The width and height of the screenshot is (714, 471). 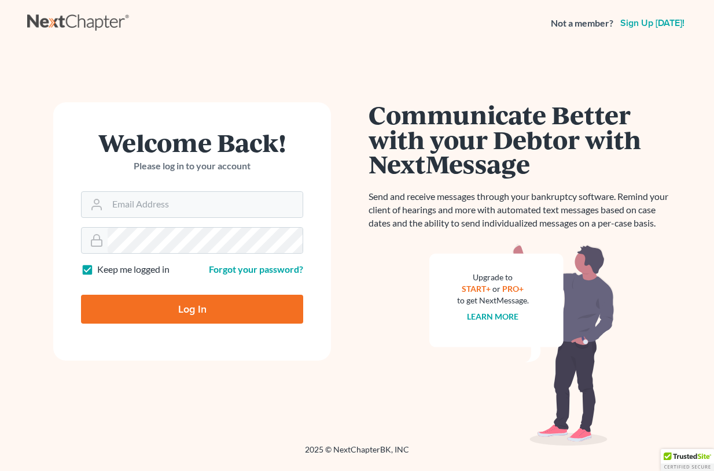 What do you see at coordinates (522, 210) in the screenshot?
I see `p: Send and receive messages through your bankruptcy software. Remind your client of hearings and mo...` at bounding box center [522, 210].